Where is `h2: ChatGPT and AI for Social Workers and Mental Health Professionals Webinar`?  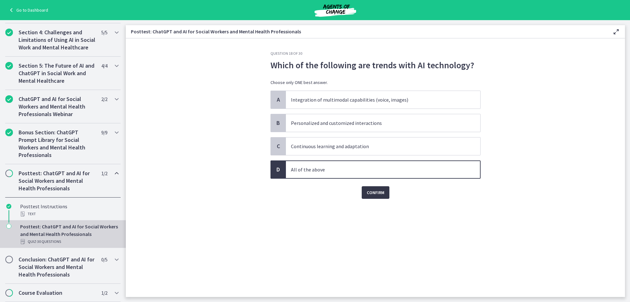 h2: ChatGPT and AI for Social Workers and Mental Health Professionals Webinar is located at coordinates (57, 107).